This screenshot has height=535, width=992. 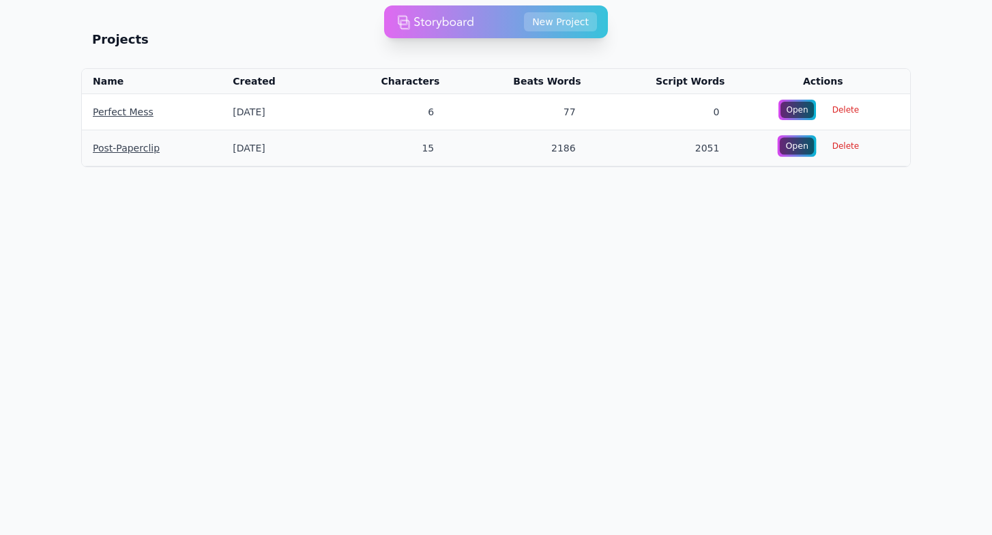 What do you see at coordinates (823, 81) in the screenshot?
I see `th: Actions` at bounding box center [823, 81].